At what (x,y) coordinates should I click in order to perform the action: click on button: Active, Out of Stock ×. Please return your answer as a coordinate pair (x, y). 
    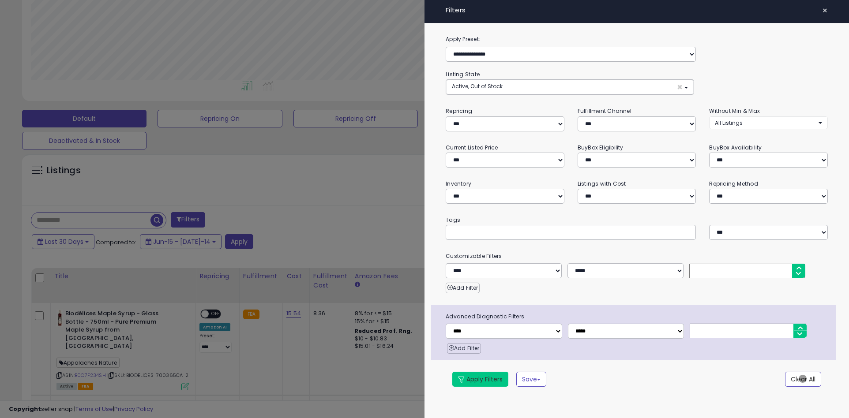
    Looking at the image, I should click on (569, 87).